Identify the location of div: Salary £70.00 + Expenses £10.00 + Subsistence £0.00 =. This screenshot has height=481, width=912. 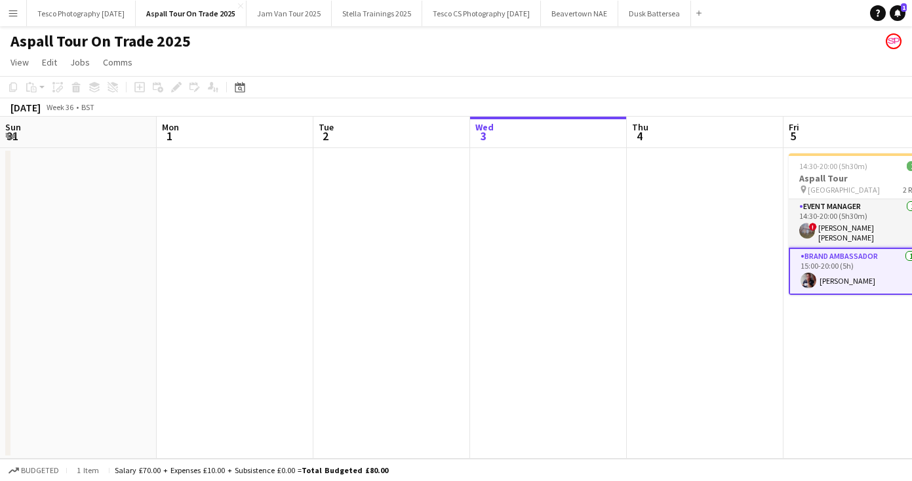
(251, 470).